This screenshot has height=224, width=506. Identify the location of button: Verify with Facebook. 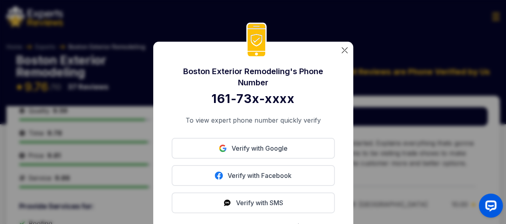
(253, 175).